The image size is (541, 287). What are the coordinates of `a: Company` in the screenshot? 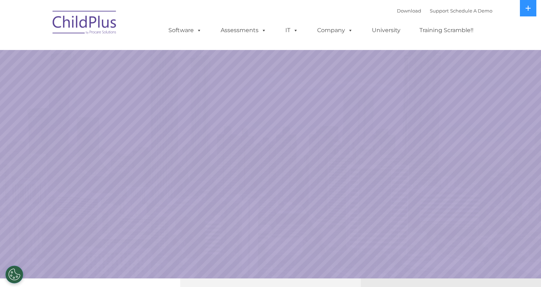 It's located at (335, 30).